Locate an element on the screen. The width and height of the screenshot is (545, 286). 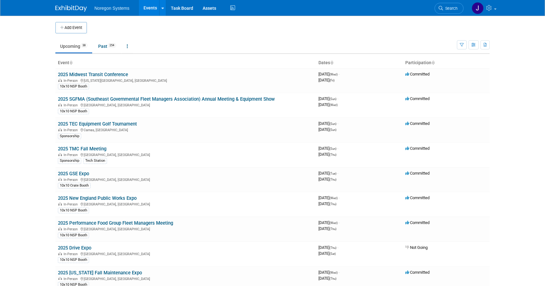
a: 2025 New England Public Works Expo is located at coordinates (97, 198).